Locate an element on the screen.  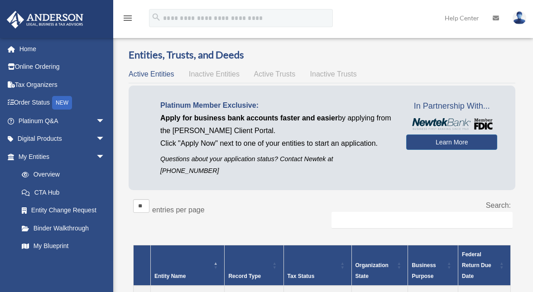
span: Entity Name is located at coordinates (170, 276).